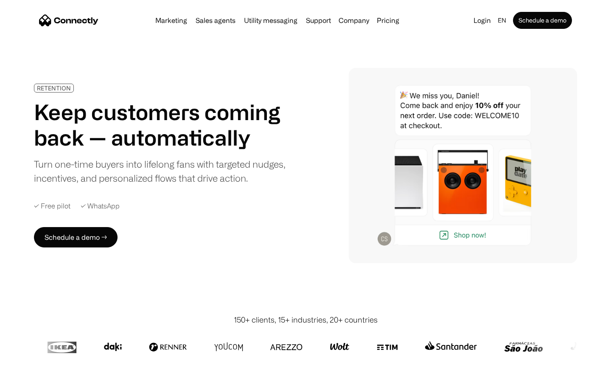  What do you see at coordinates (482, 20) in the screenshot?
I see `a: Login` at bounding box center [482, 20].